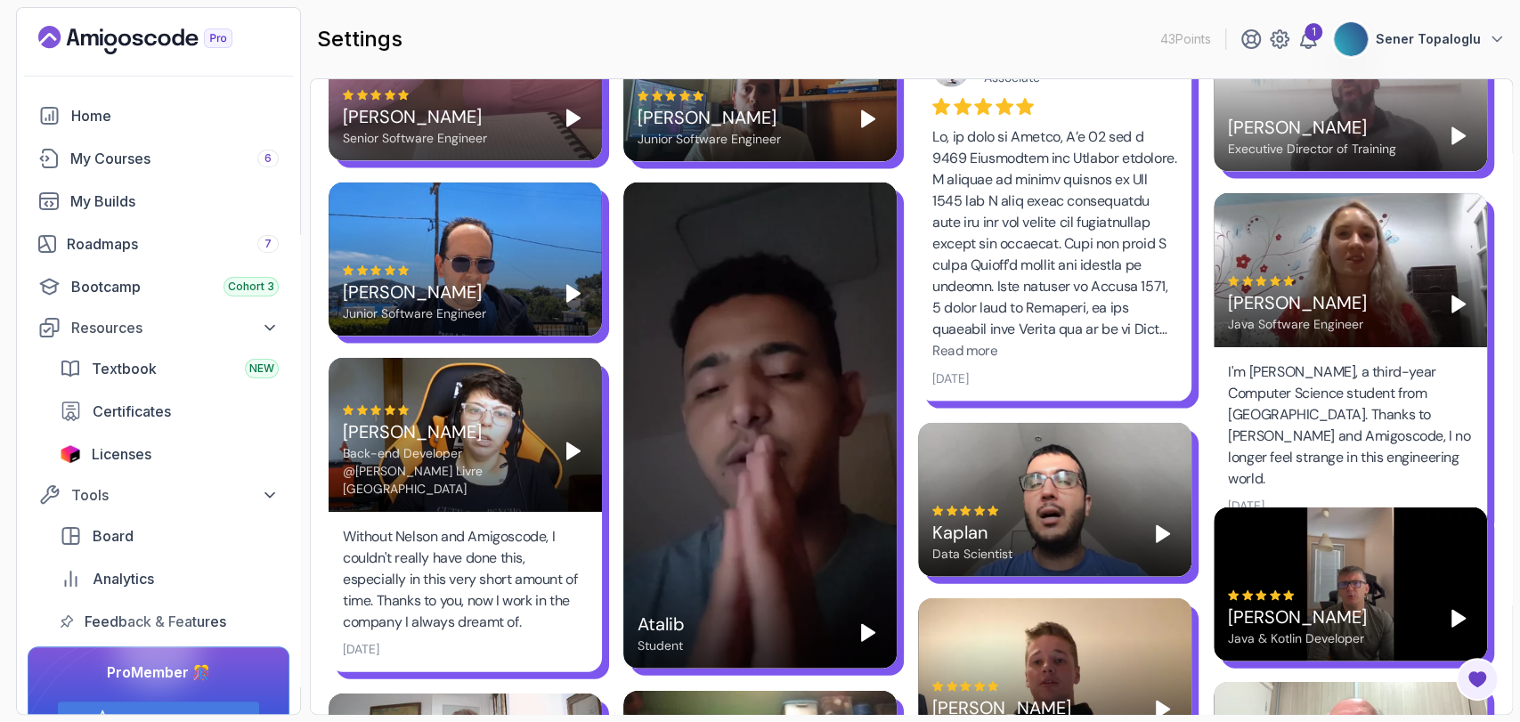 The height and width of the screenshot is (722, 1520). What do you see at coordinates (174, 201) in the screenshot?
I see `div: My Builds` at bounding box center [174, 201].